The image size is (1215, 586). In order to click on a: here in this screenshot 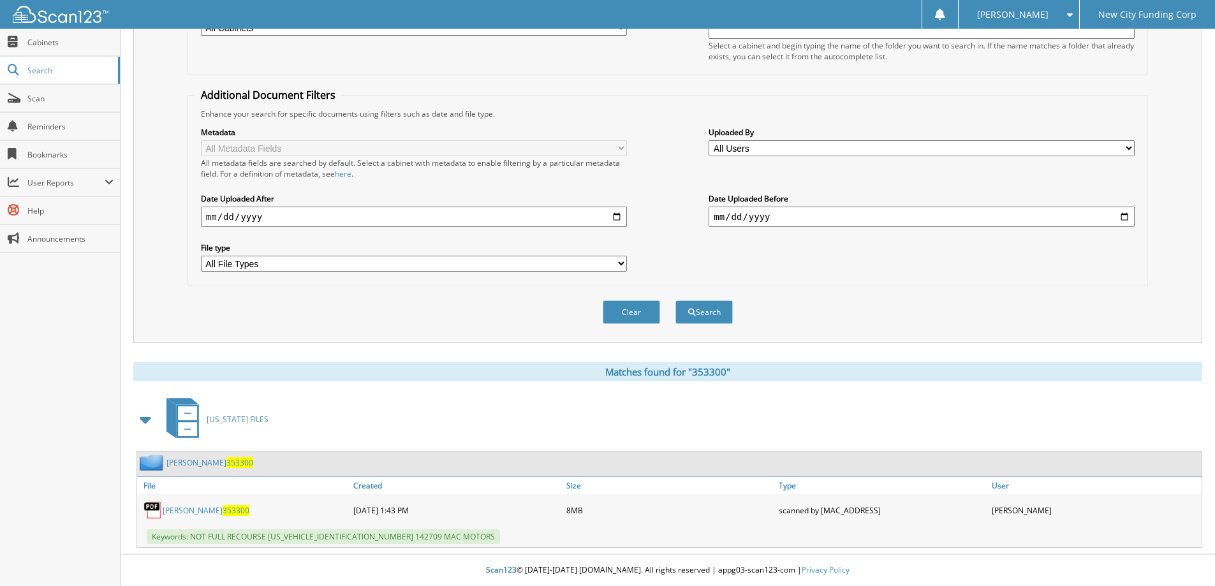, I will do `click(343, 173)`.